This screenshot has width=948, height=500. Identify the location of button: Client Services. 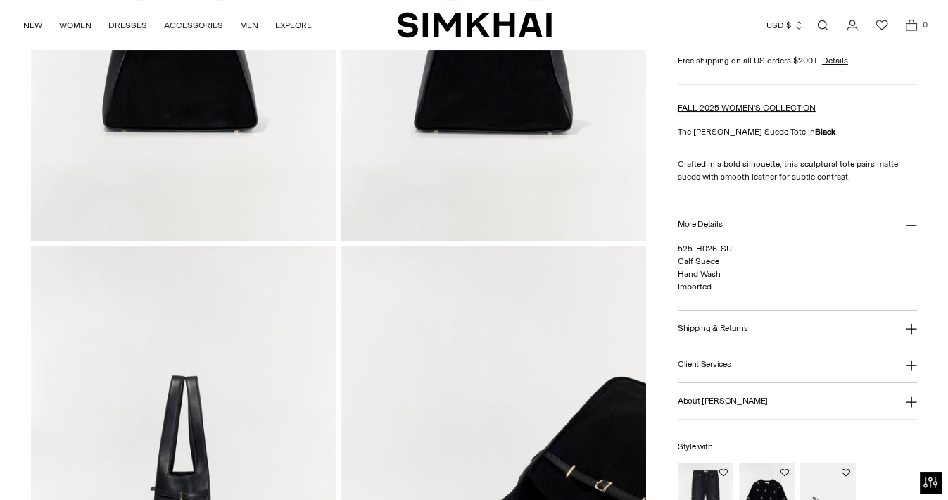
(798, 364).